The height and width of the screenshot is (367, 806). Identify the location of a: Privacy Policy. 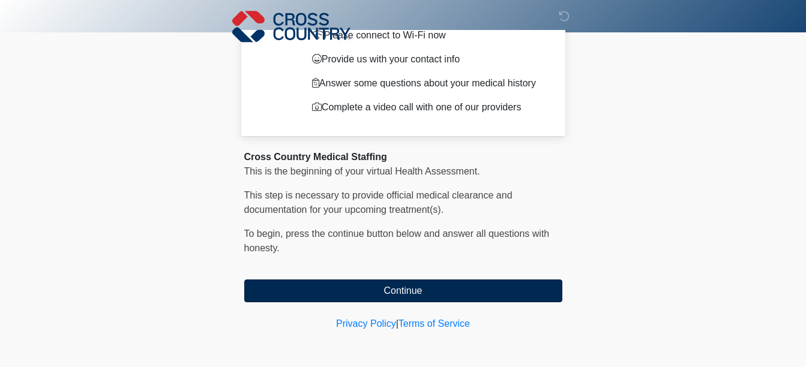
(366, 324).